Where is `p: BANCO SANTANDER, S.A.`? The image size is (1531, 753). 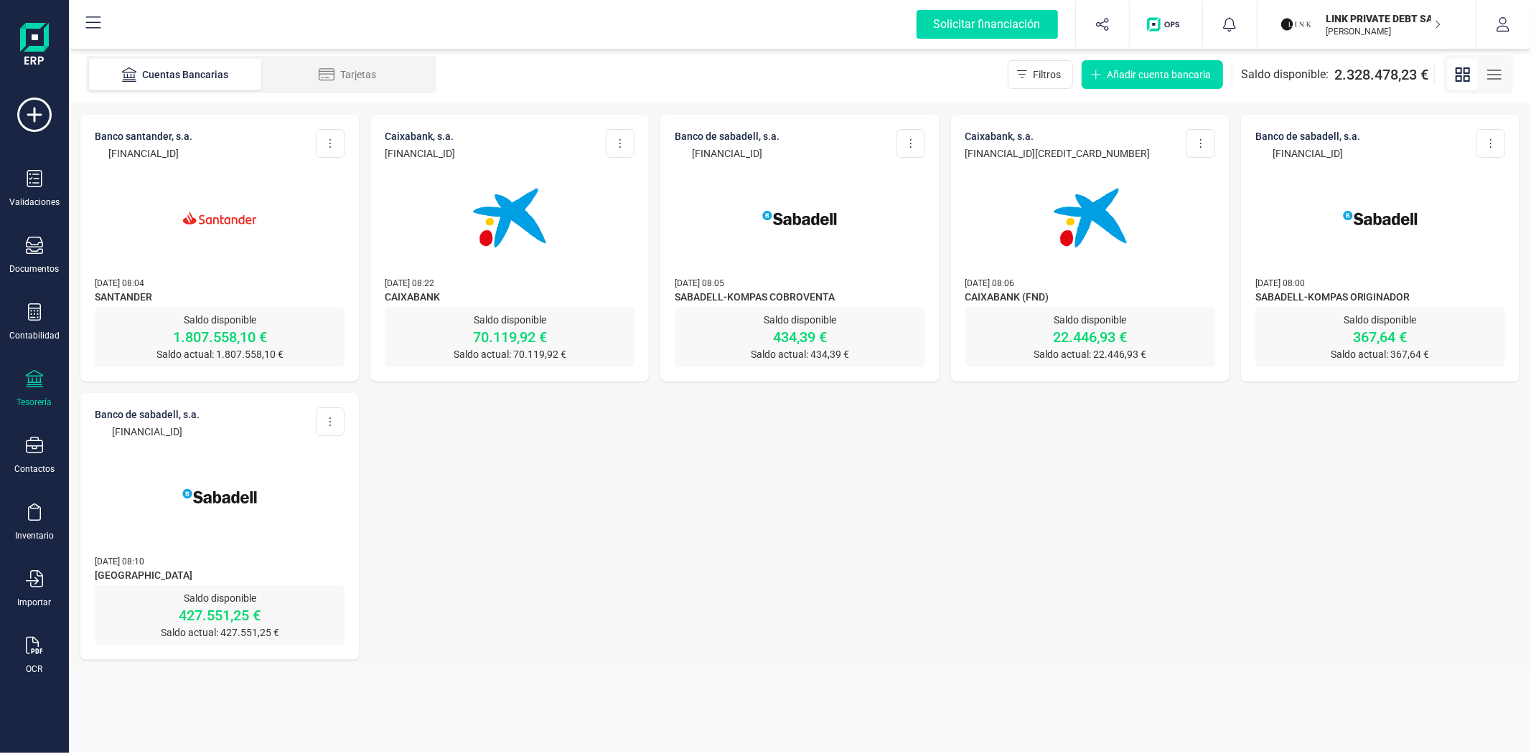 p: BANCO SANTANDER, S.A. is located at coordinates (144, 136).